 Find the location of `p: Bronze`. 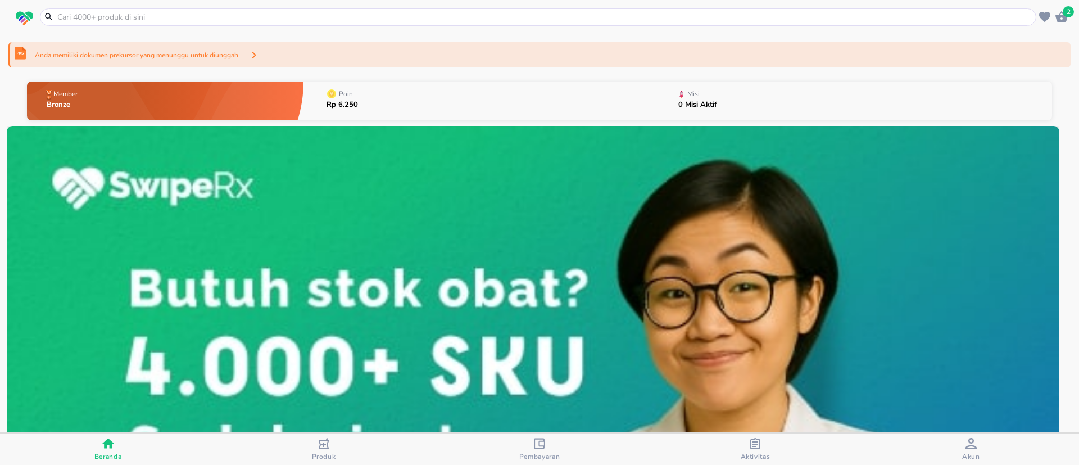

p: Bronze is located at coordinates (63, 104).